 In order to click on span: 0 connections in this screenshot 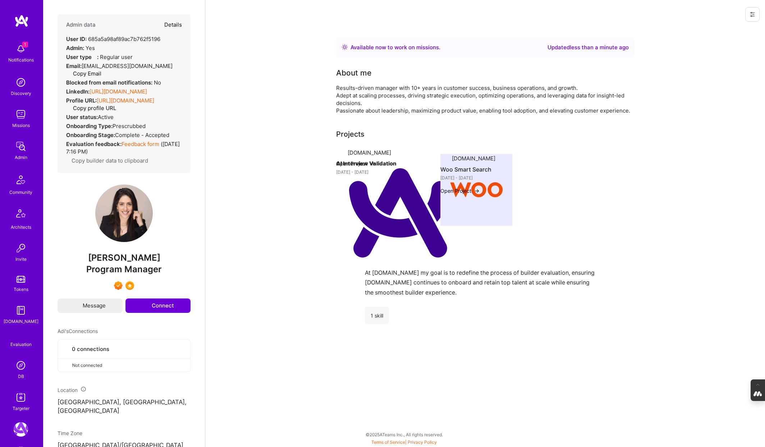, I will do `click(91, 349)`.